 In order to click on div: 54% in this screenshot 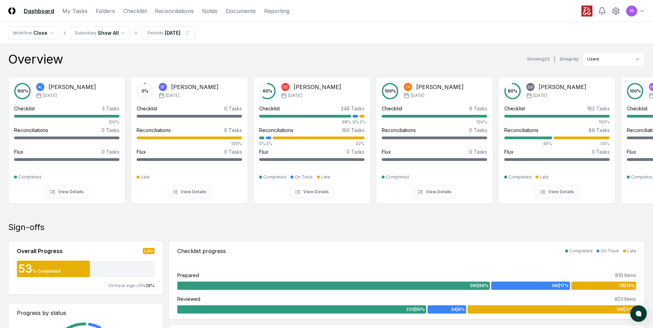, I will do `click(581, 144)`.